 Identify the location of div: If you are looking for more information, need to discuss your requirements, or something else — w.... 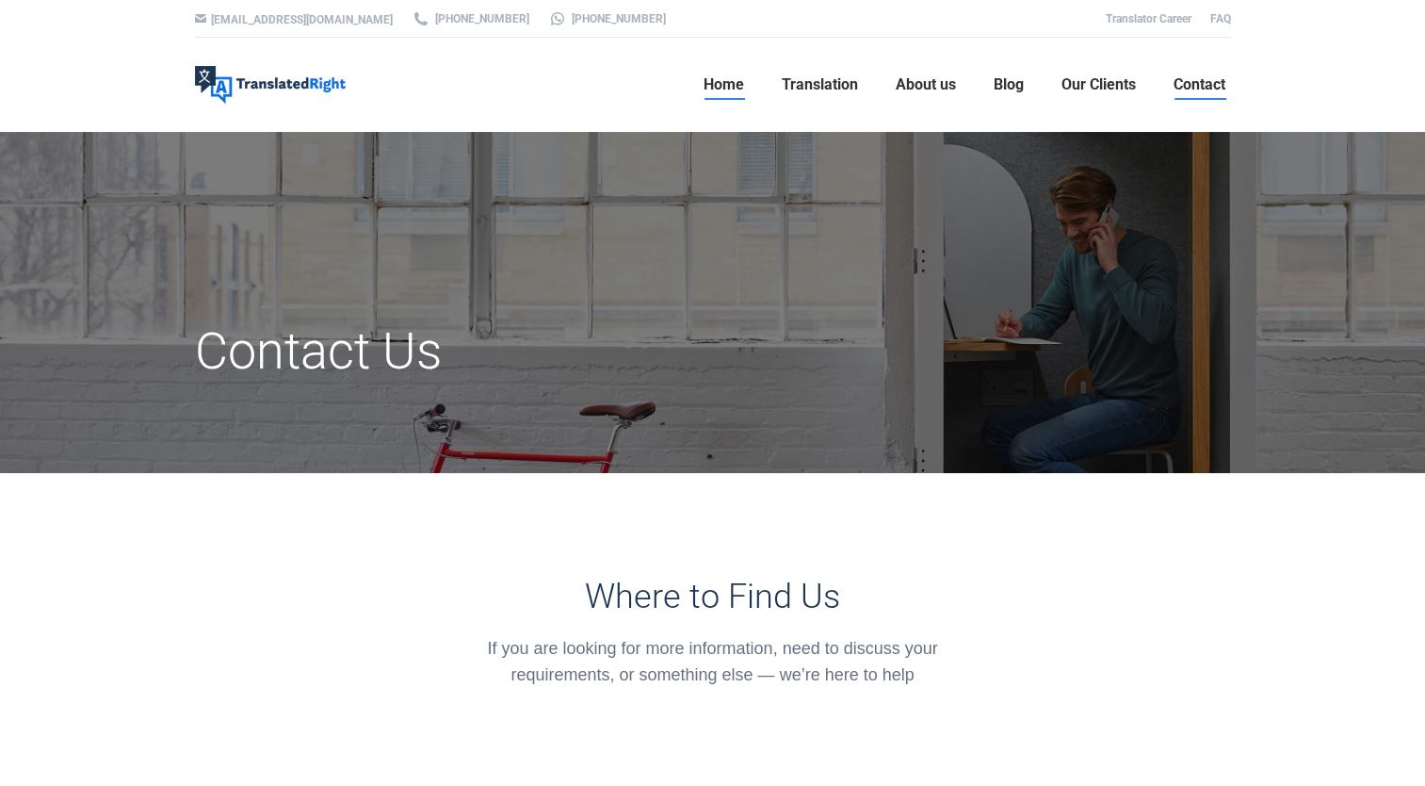
(712, 661).